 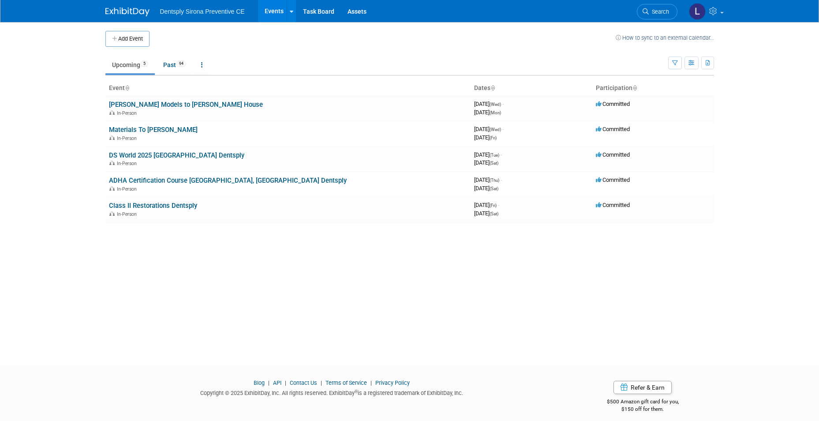 What do you see at coordinates (665, 37) in the screenshot?
I see `a: How to sync to an external calendar...` at bounding box center [665, 37].